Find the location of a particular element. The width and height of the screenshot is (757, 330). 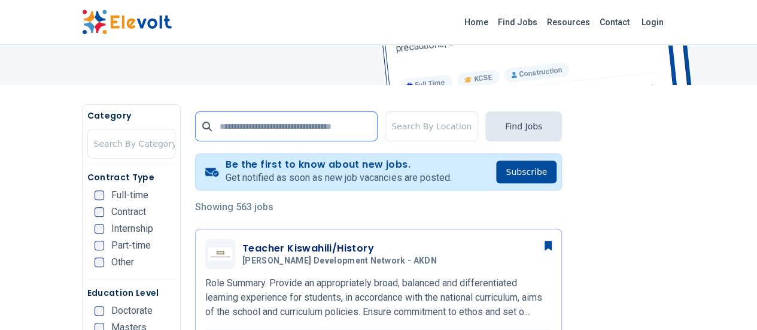

h3: Teacher Kiswahili/History is located at coordinates (342, 248).